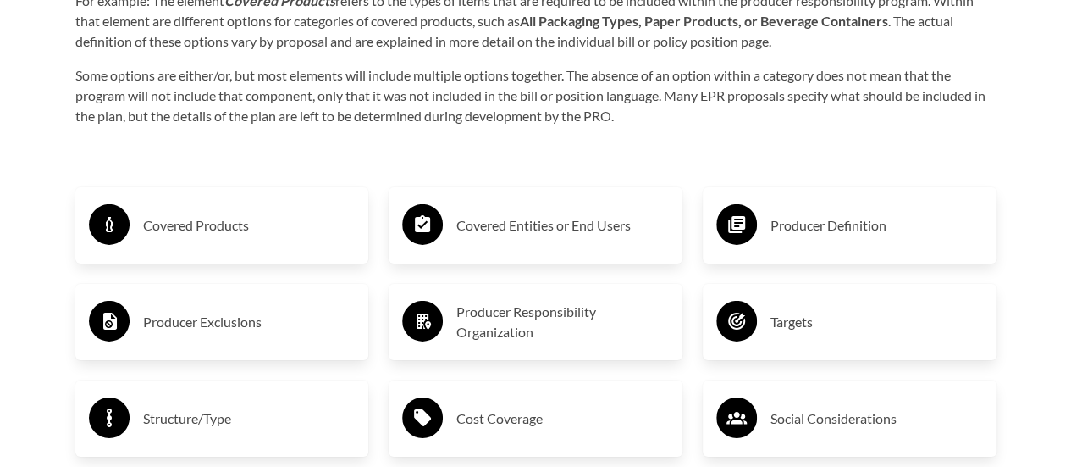  What do you see at coordinates (536, 96) in the screenshot?
I see `p: Some options are either/or, but most elements will include multiple options together. The absence...` at bounding box center [536, 96].